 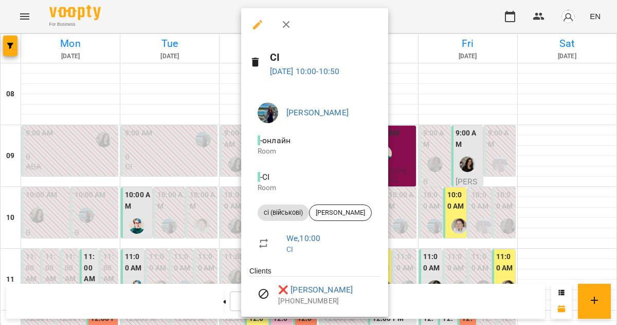 I want to click on a: СІ, so click(x=290, y=249).